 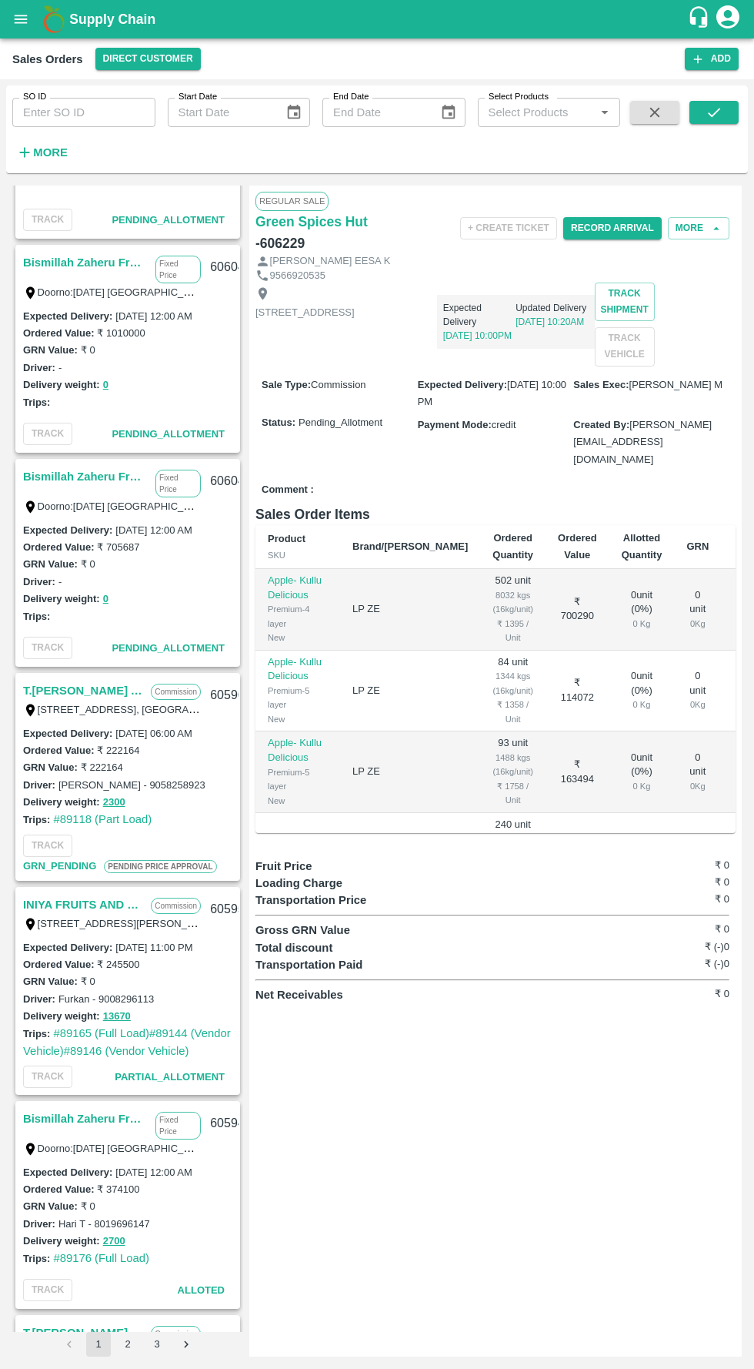 What do you see at coordinates (148, 59) in the screenshot?
I see `button: Select DC` at bounding box center [148, 59].